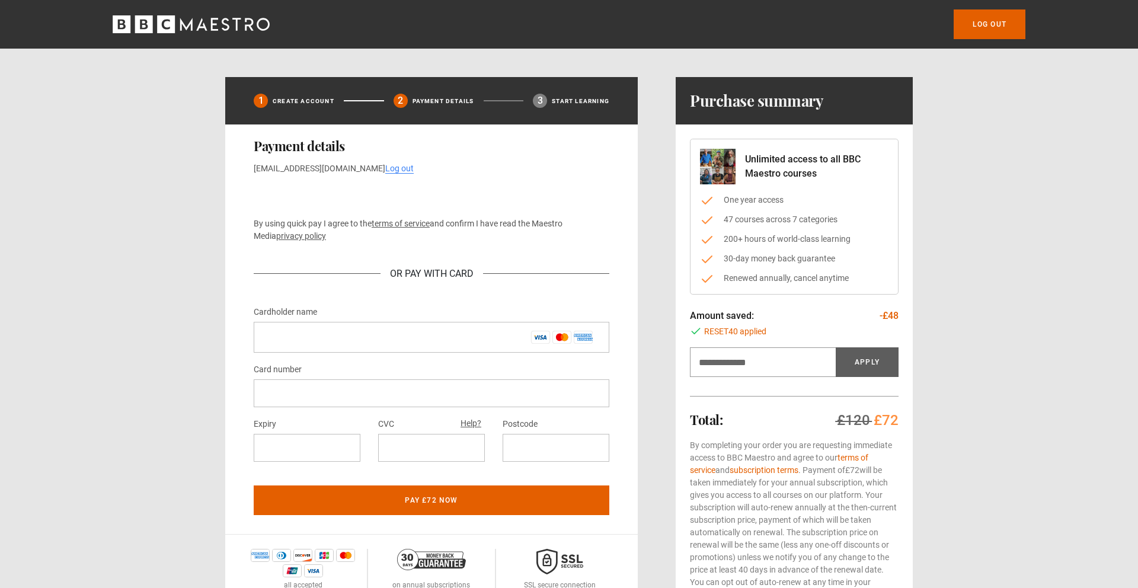  I want to click on p: -£48, so click(889, 316).